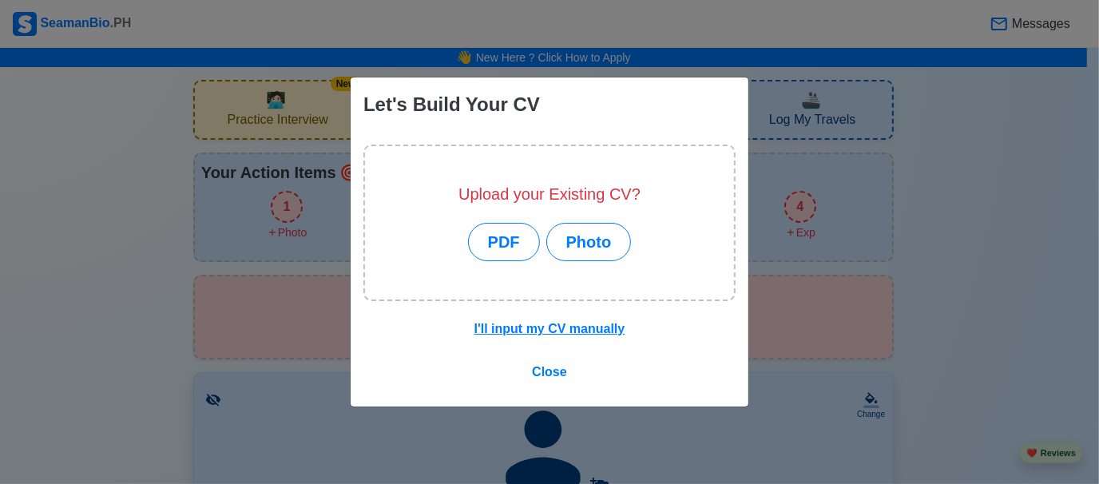 This screenshot has width=1099, height=484. I want to click on button: I'll input my CV manually, so click(550, 329).